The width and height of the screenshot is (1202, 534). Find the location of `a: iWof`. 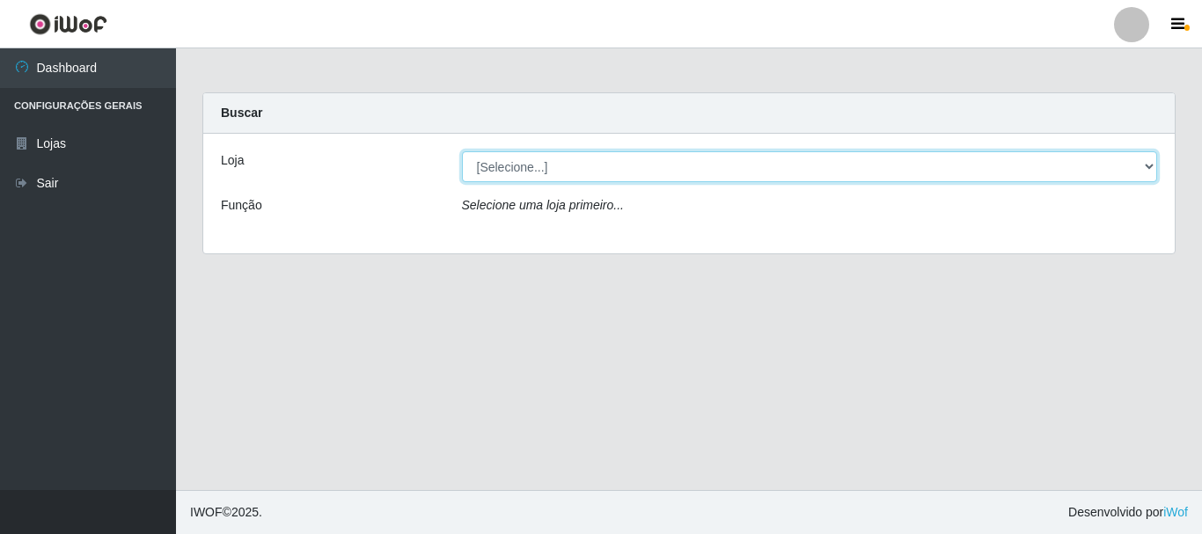

a: iWof is located at coordinates (1176, 512).